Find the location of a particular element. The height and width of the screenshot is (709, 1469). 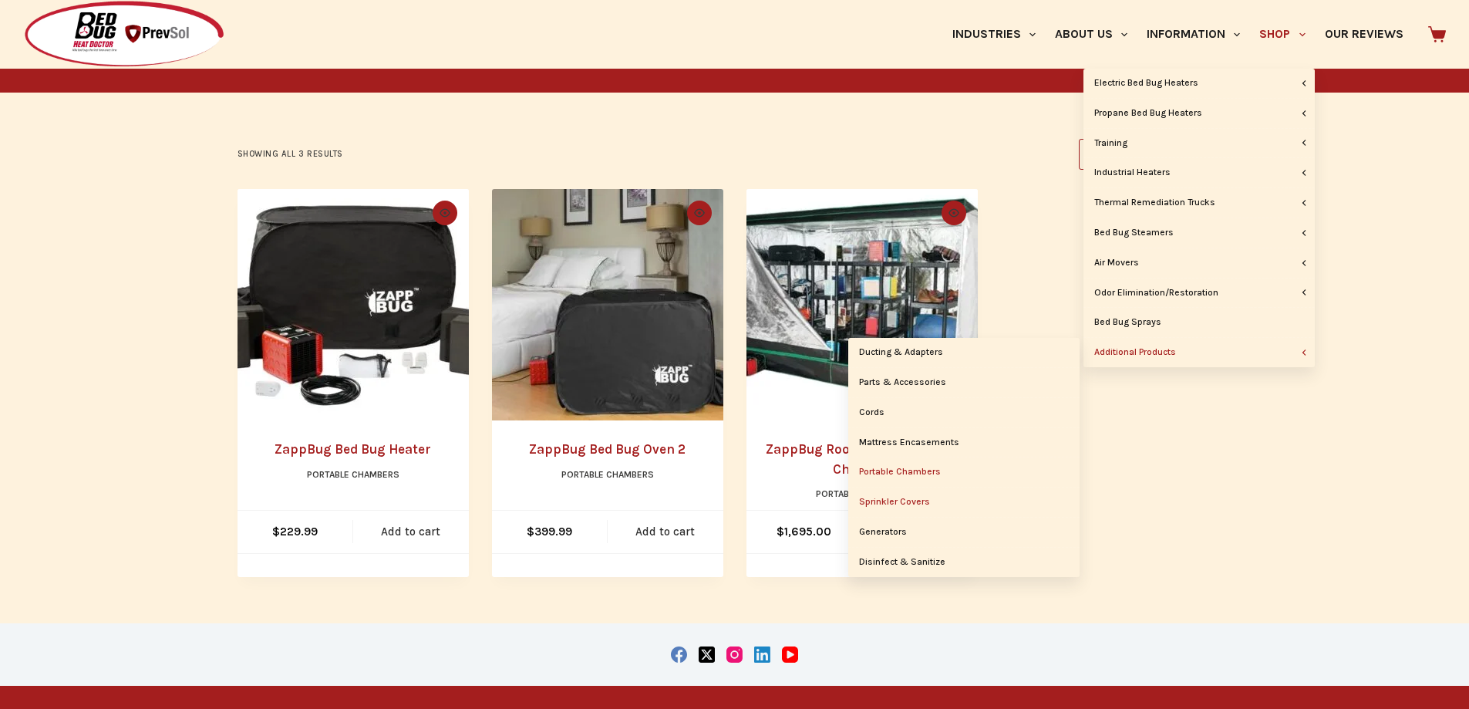

button: Open LiveChat chat widget is located at coordinates (35, 29).